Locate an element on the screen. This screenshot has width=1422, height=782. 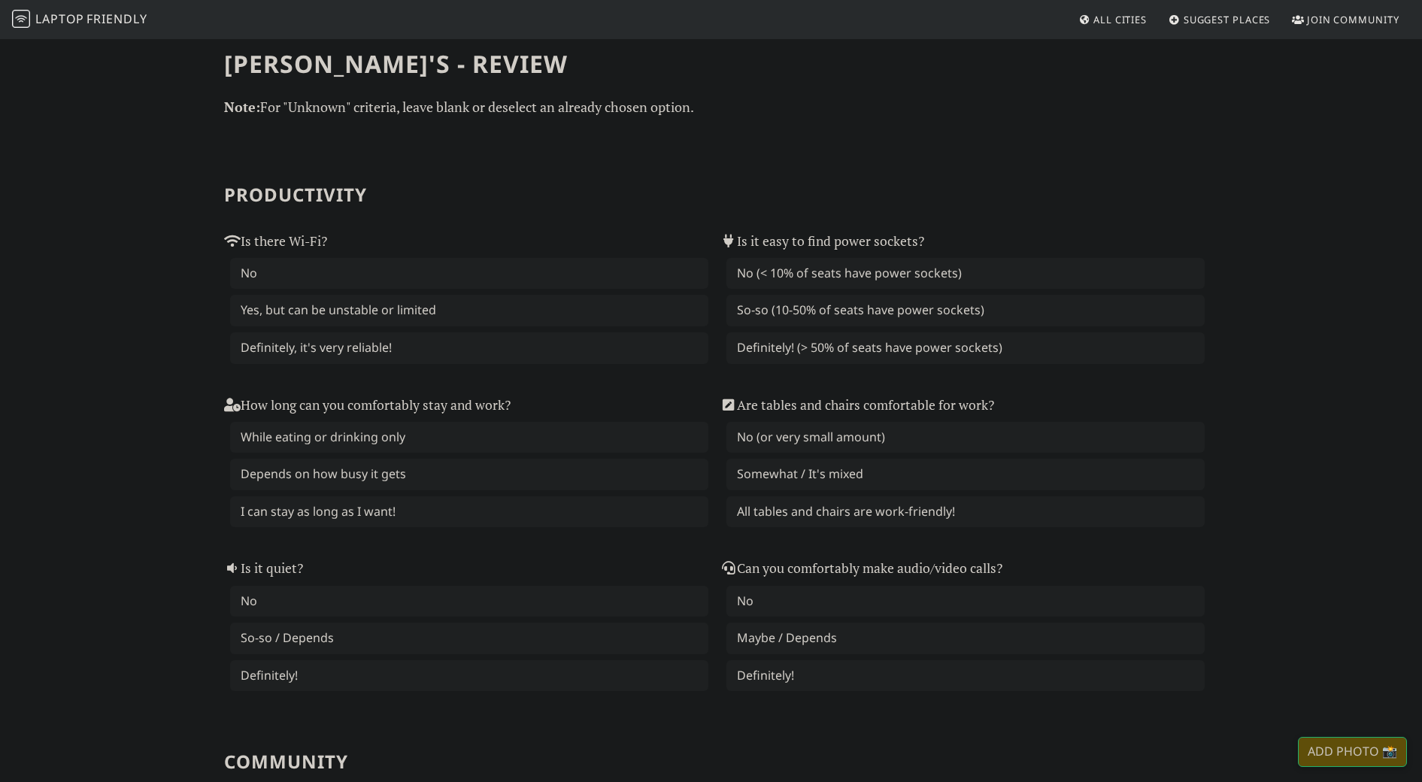
span: Friendly is located at coordinates (117, 19).